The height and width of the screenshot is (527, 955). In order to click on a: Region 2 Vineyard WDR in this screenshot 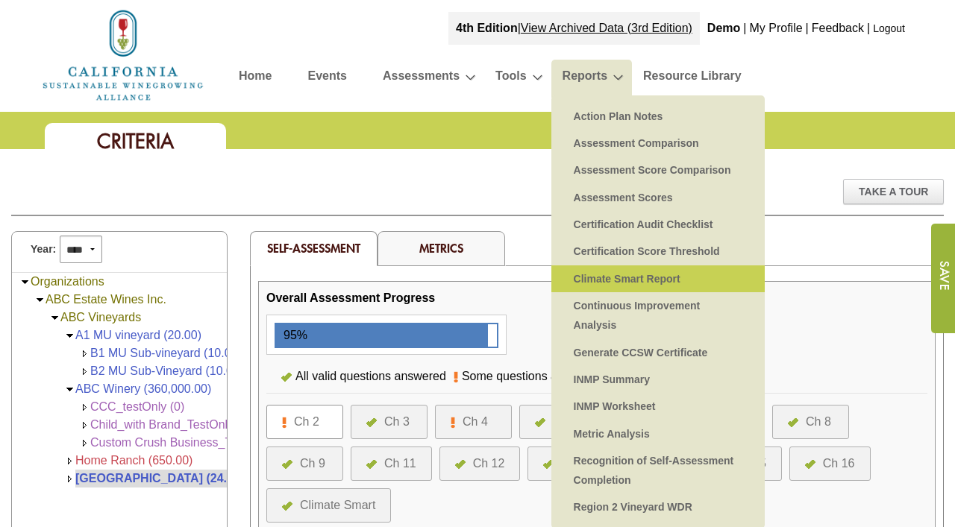, I will do `click(658, 507)`.